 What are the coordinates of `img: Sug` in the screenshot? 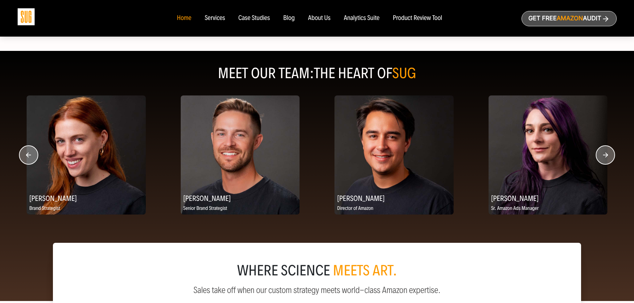 It's located at (26, 17).